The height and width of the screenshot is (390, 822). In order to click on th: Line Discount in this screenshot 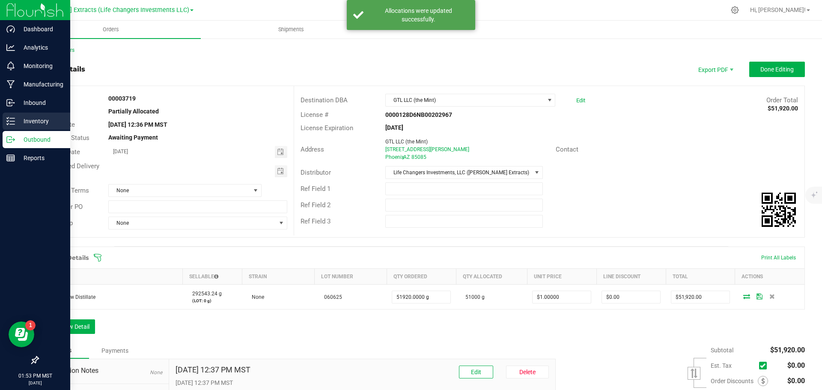, I will do `click(631, 277)`.